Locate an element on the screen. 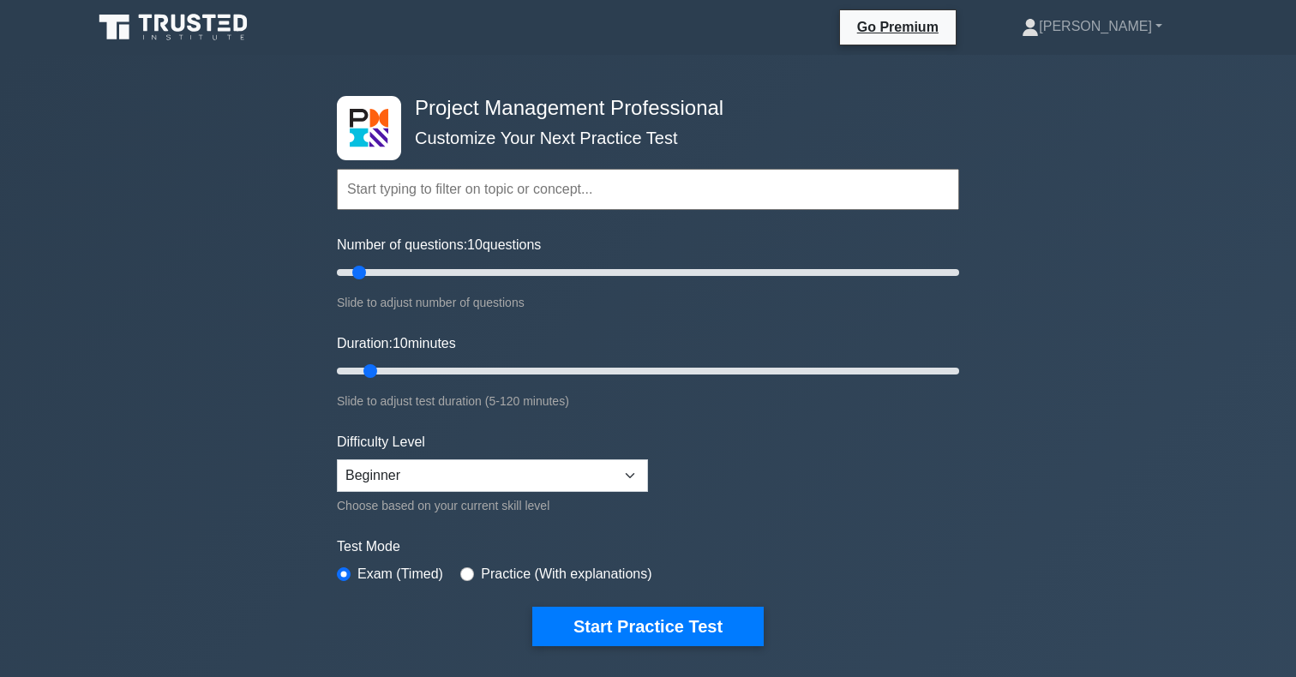 The image size is (1296, 677). input: Start typing to filter on topic or concept... is located at coordinates (648, 189).